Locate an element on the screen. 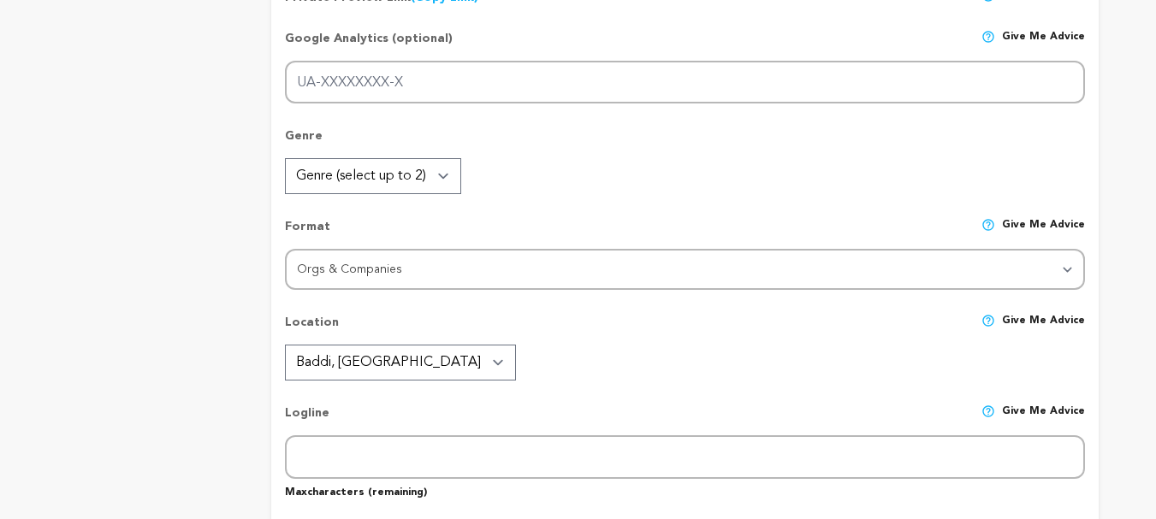 The width and height of the screenshot is (1156, 519). p: Genre is located at coordinates (684, 143).